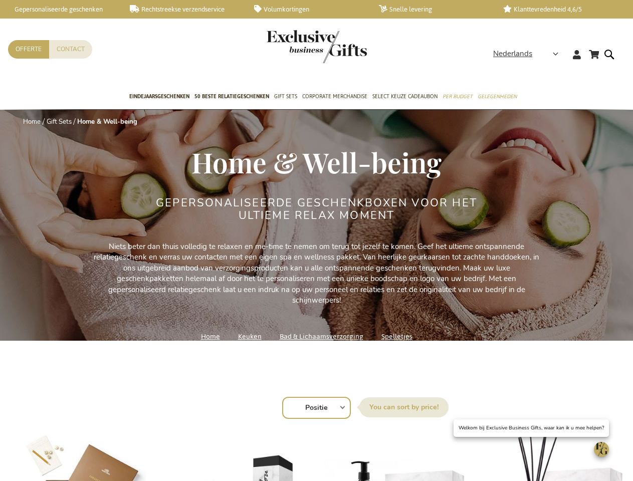 The height and width of the screenshot is (481, 633). Describe the element at coordinates (557, 9) in the screenshot. I see `a: Klanttevredenheid 4,6/5` at that location.